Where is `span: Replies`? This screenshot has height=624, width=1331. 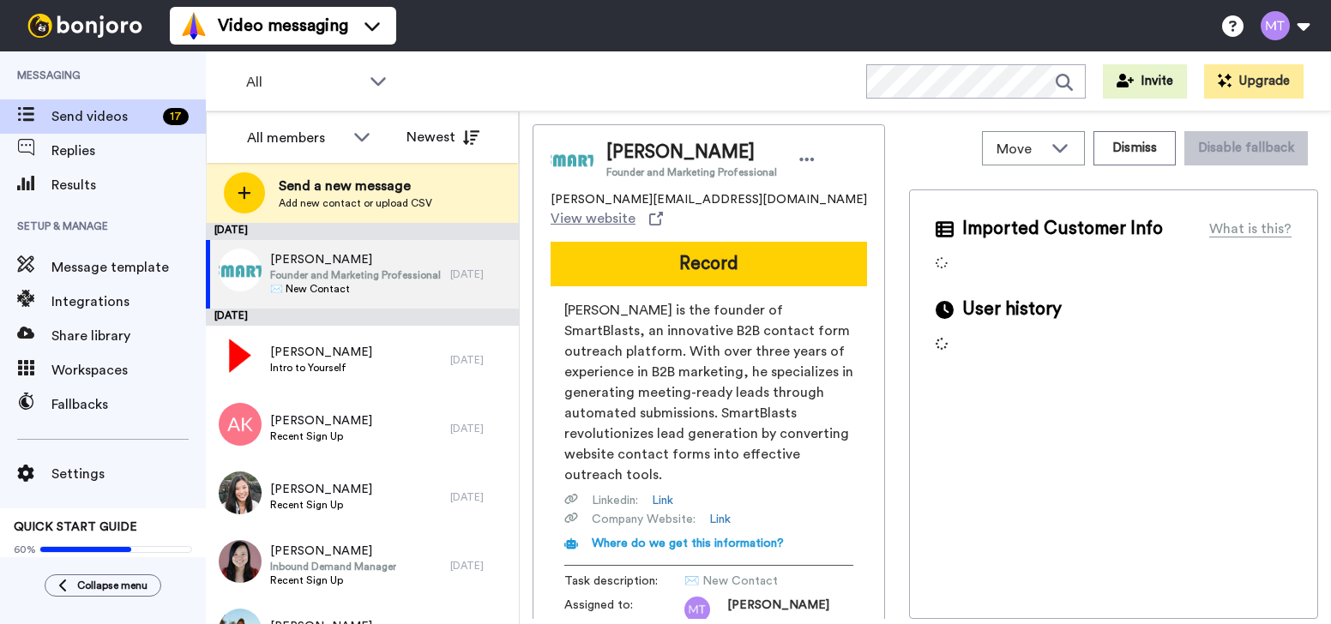 span: Replies is located at coordinates (129, 151).